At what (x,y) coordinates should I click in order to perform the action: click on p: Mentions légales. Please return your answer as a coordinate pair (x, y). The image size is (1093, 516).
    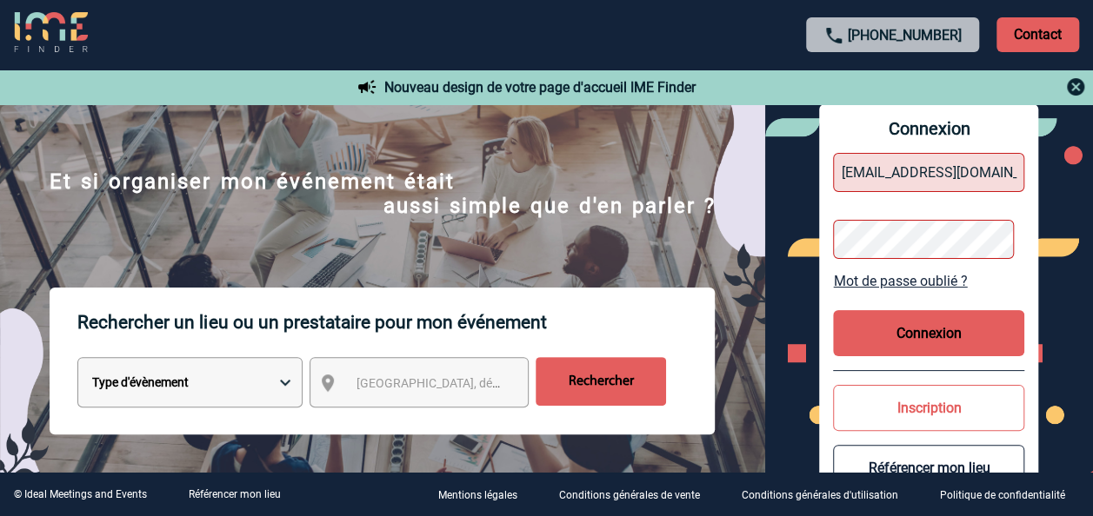
    Looking at the image, I should click on (477, 496).